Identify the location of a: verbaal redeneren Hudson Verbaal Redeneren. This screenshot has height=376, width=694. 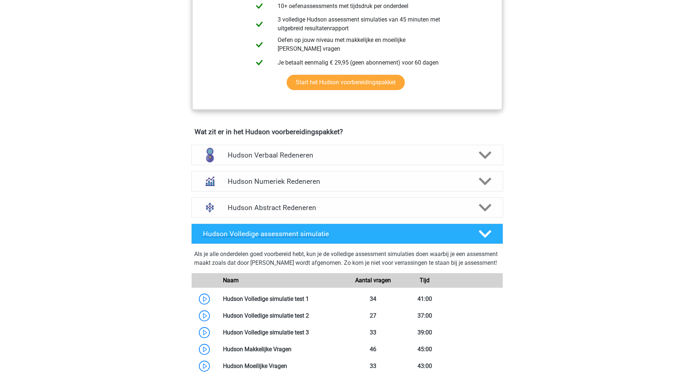
(347, 155).